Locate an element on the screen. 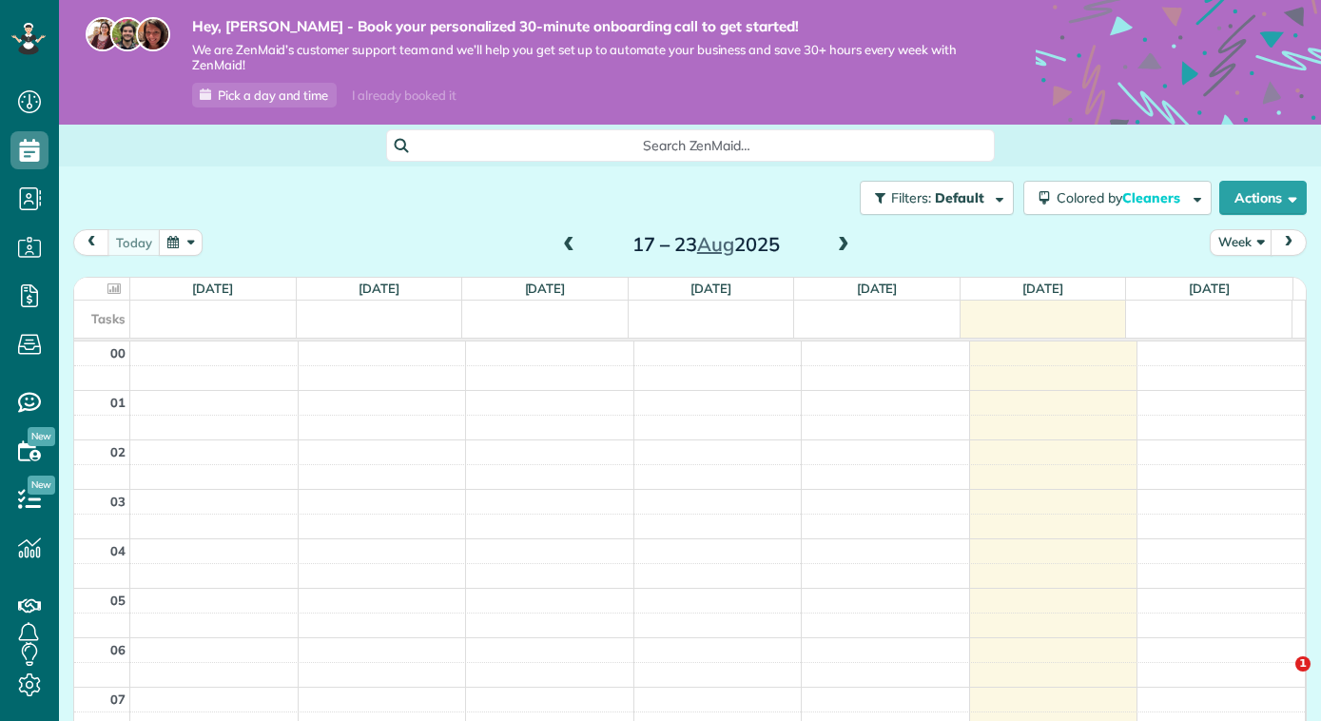 The height and width of the screenshot is (721, 1321). a: Pick a day and time is located at coordinates (264, 95).